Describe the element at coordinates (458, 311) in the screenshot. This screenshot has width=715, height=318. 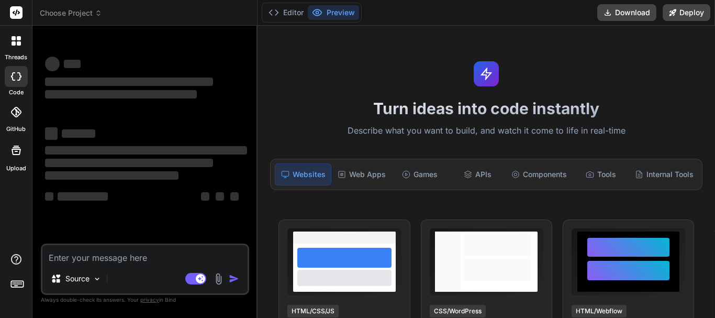
I see `div: CSS/WordPress` at that location.